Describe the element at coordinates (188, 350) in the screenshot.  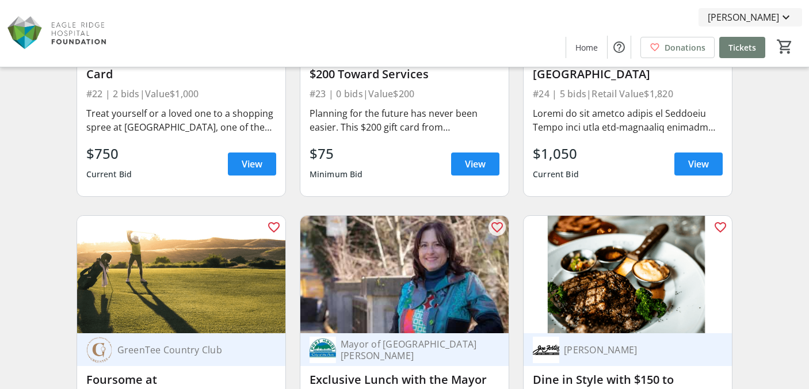
I see `div: GreenTee Country Club` at that location.